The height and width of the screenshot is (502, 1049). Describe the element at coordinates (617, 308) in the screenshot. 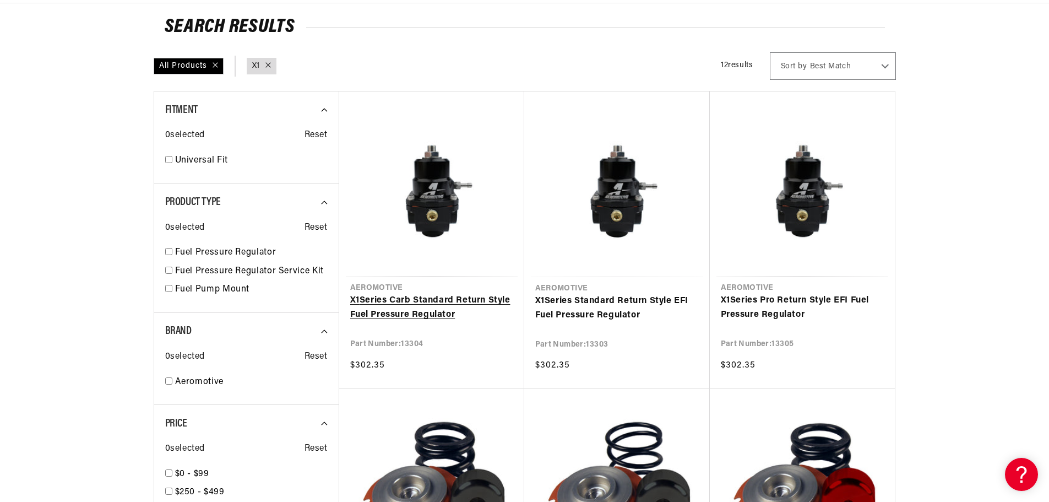

I see `a: X1Series Standard Return Style EFI Fuel Pressure Regulator` at that location.